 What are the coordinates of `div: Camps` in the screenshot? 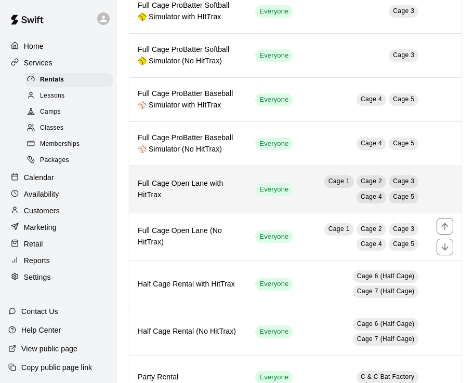 It's located at (69, 112).